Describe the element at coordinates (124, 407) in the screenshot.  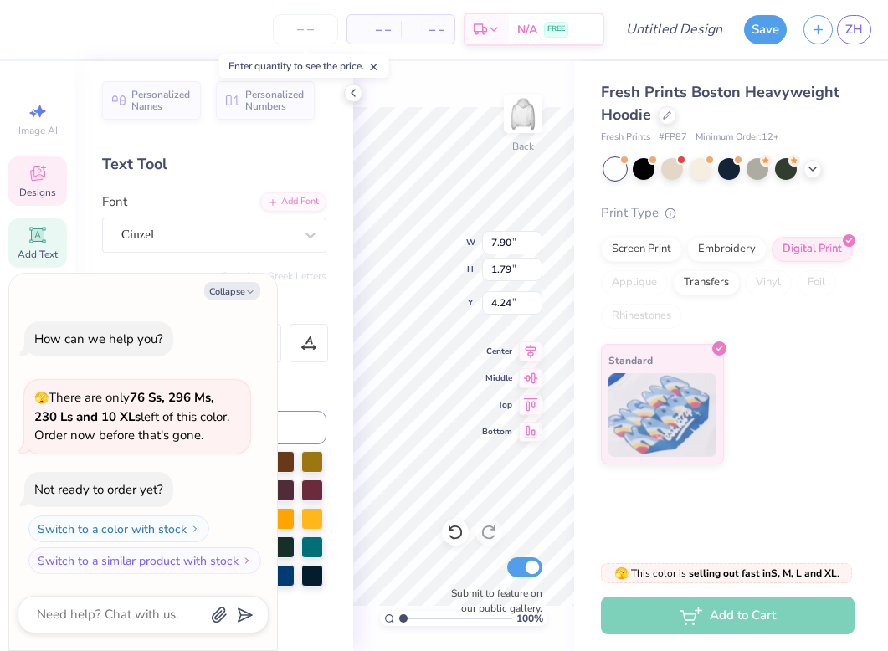
I see `strong: 76 Ss, 296 Ms, 230 Ls and 10 XLs` at that location.